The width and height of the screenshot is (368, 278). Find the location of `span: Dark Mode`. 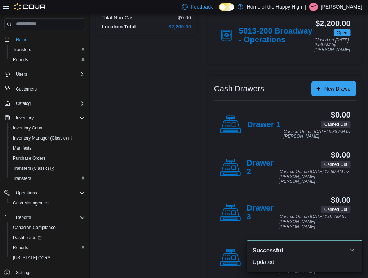

span: Dark Mode is located at coordinates (219, 11).